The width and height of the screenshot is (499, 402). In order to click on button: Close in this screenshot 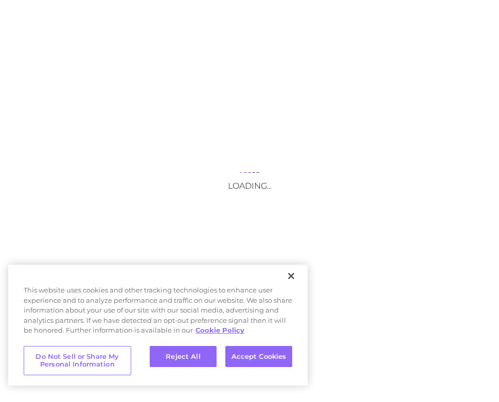, I will do `click(291, 276)`.